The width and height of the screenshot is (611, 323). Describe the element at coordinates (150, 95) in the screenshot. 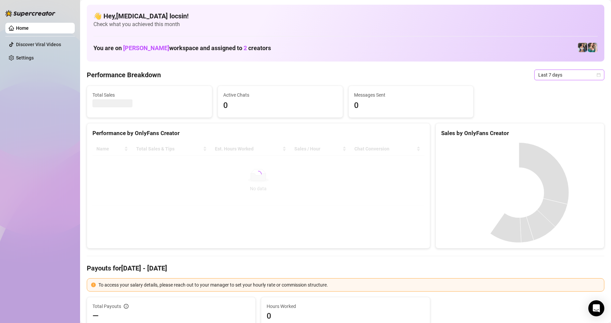

I see `span: Total Sales` at that location.